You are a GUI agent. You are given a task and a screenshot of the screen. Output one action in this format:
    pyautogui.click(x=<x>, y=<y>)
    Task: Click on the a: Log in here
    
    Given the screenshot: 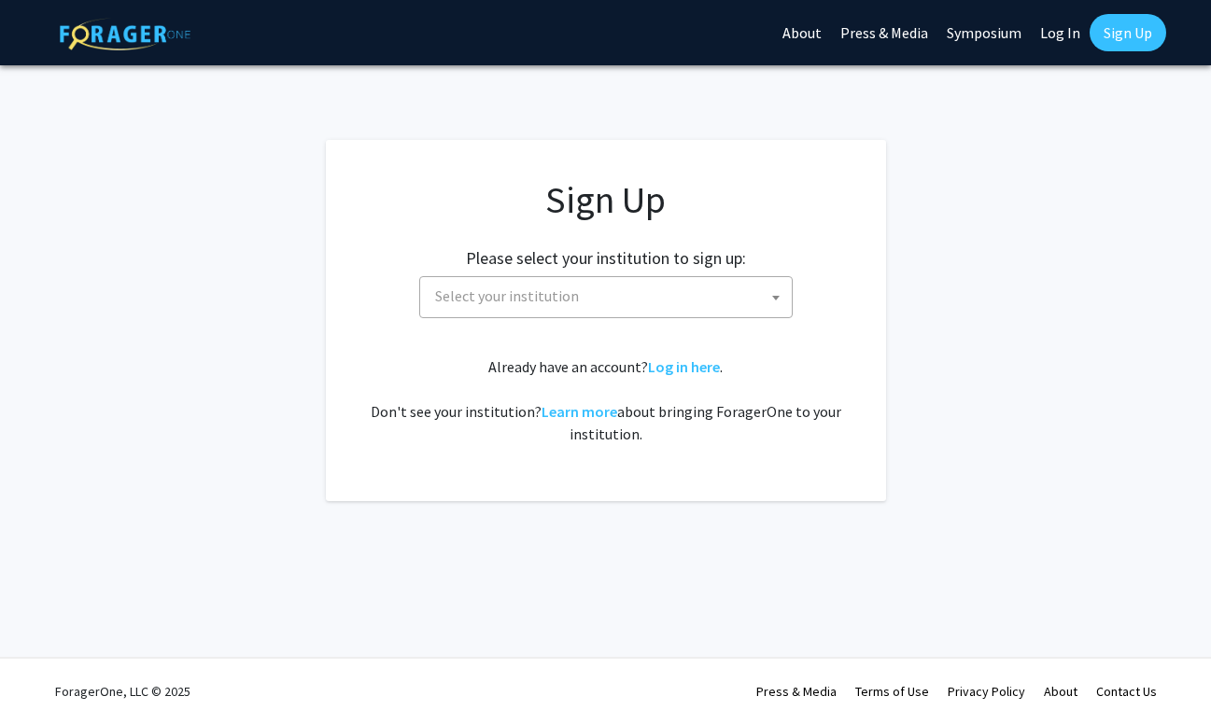 What is the action you would take?
    pyautogui.click(x=683, y=367)
    